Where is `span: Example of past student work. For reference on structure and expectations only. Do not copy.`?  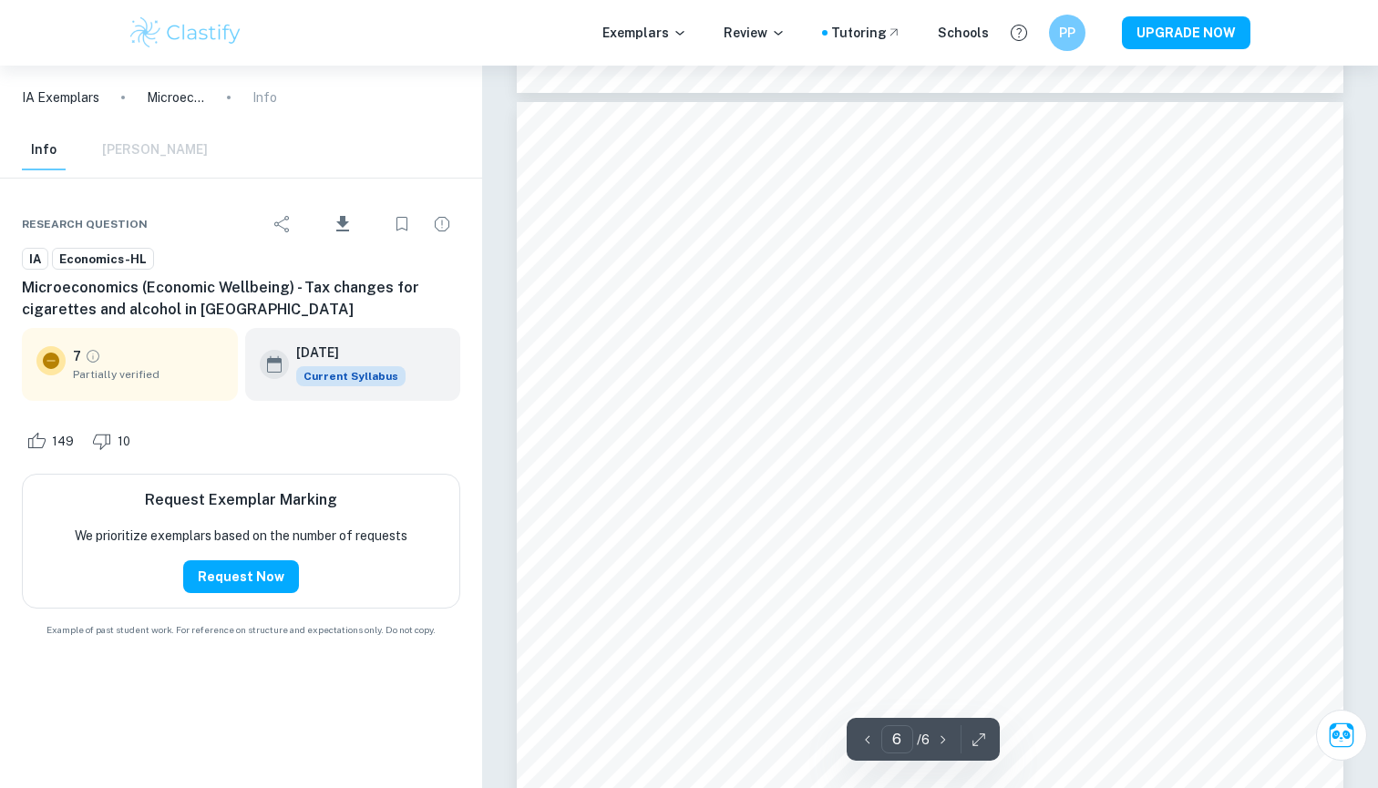
span: Example of past student work. For reference on structure and expectations only. Do not copy. is located at coordinates (241, 630).